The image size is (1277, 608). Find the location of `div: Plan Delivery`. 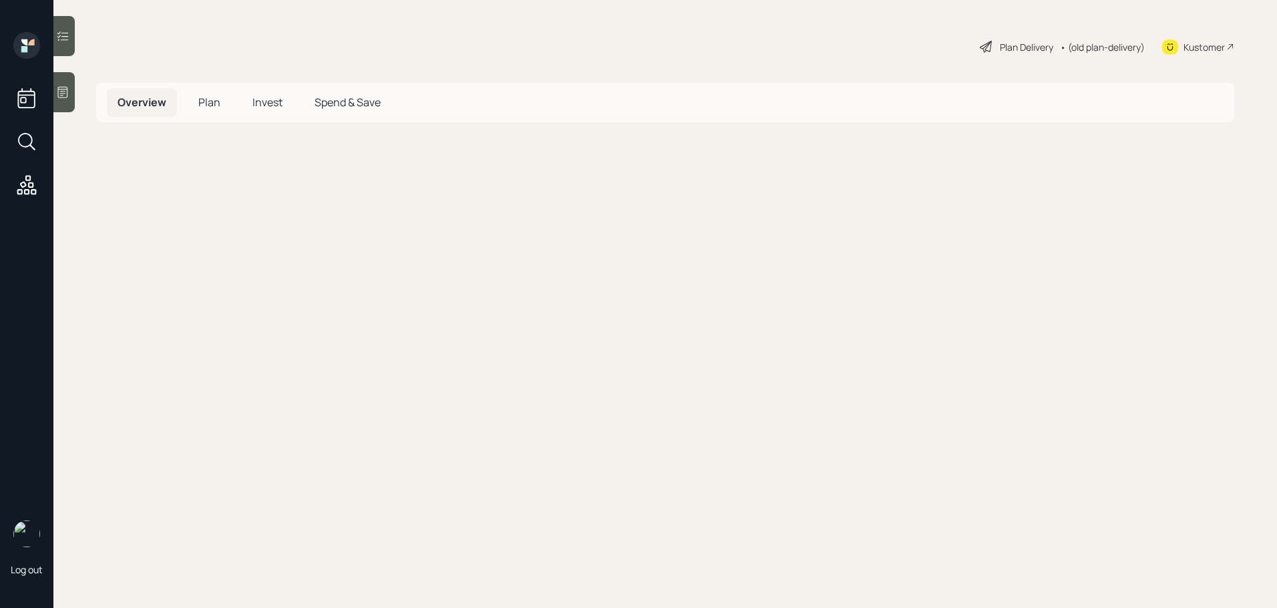

div: Plan Delivery is located at coordinates (1027, 47).